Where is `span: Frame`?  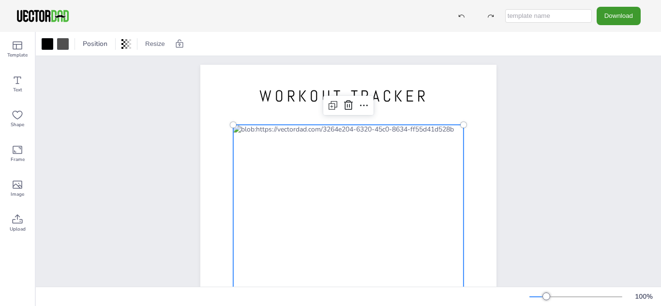 span: Frame is located at coordinates (17, 160).